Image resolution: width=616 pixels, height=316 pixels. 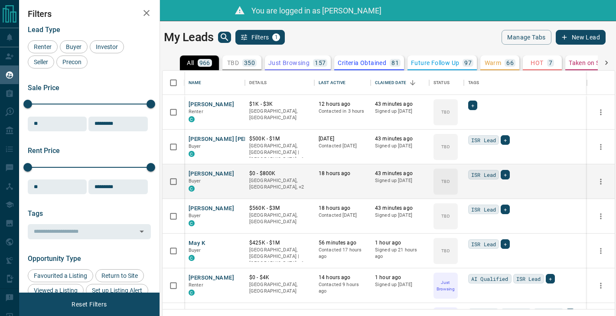 What do you see at coordinates (117, 291) in the screenshot?
I see `div: Set up Listing Alert` at bounding box center [117, 291].